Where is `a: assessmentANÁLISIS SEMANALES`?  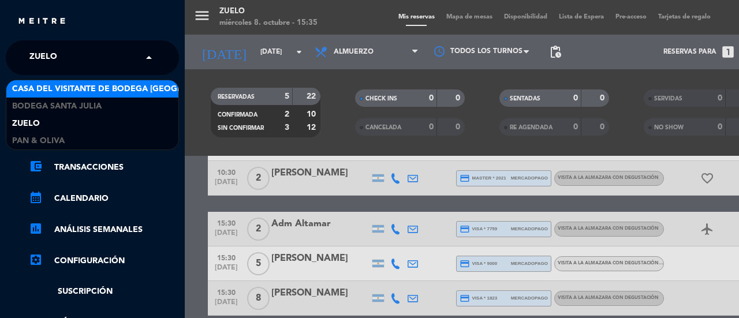 a: assessmentANÁLISIS SEMANALES is located at coordinates (104, 230).